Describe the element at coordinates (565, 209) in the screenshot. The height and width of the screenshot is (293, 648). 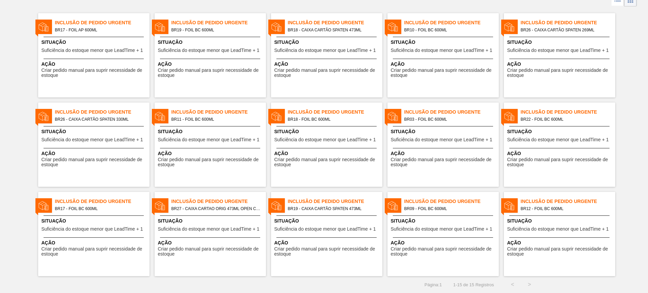
I see `span: BR12 - FOIL BC 600ML` at that location.